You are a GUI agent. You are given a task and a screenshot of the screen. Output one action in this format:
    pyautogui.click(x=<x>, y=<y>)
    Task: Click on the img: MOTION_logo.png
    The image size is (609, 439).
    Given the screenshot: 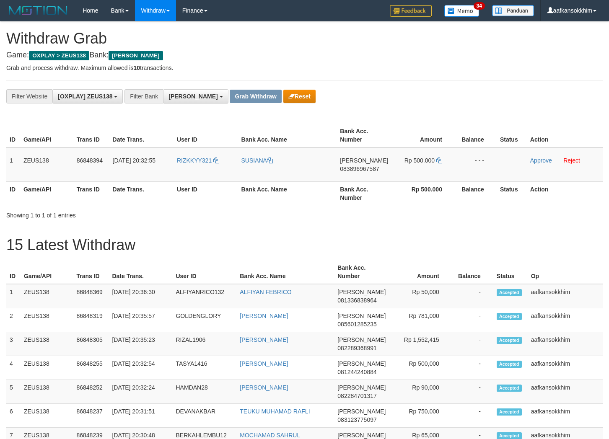 What is the action you would take?
    pyautogui.click(x=38, y=10)
    